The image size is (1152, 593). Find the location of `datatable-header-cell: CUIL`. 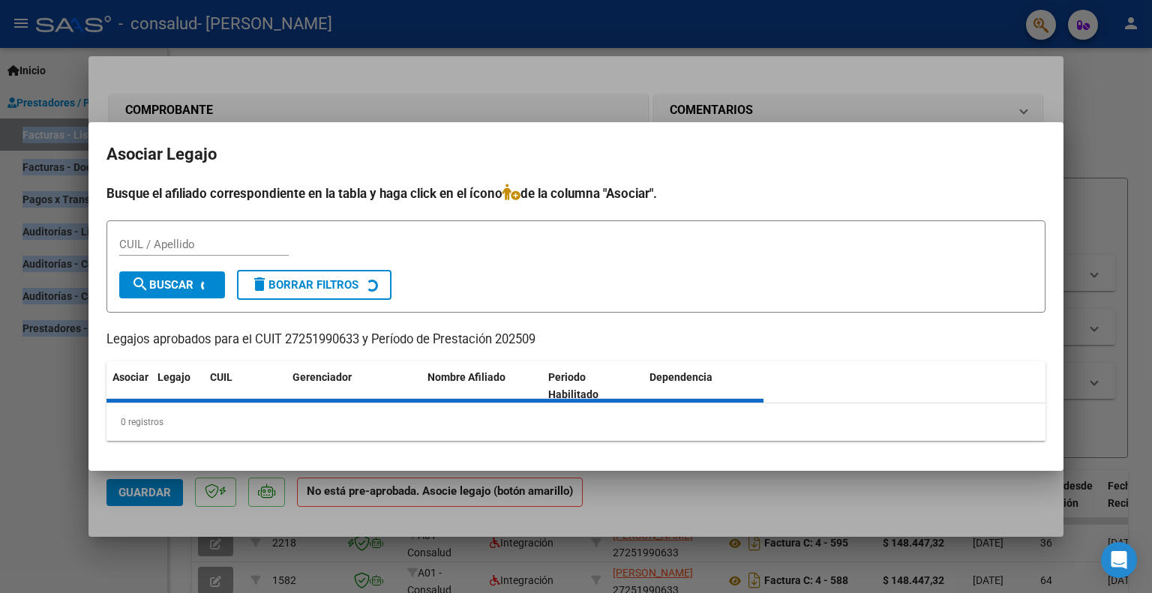

datatable-header-cell: CUIL is located at coordinates (245, 386).